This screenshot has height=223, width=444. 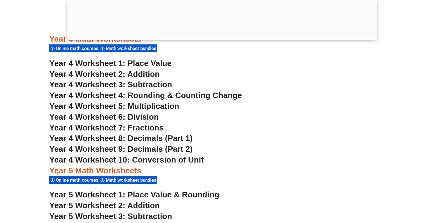 What do you see at coordinates (106, 128) in the screenshot?
I see `a: Year 4 Worksheet 7: Fractions` at bounding box center [106, 128].